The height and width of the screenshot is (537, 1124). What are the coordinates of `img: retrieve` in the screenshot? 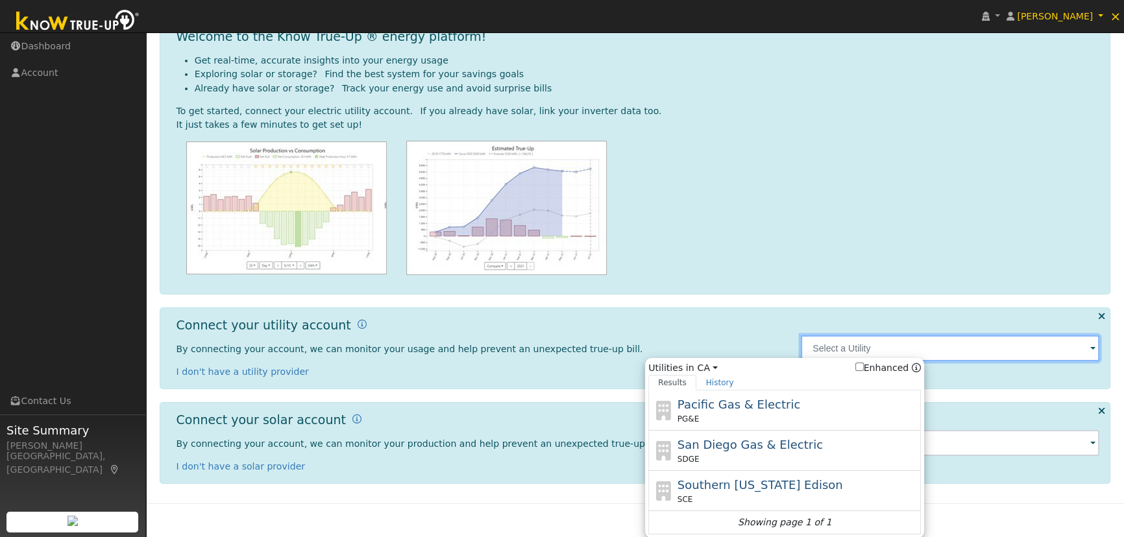 It's located at (73, 521).